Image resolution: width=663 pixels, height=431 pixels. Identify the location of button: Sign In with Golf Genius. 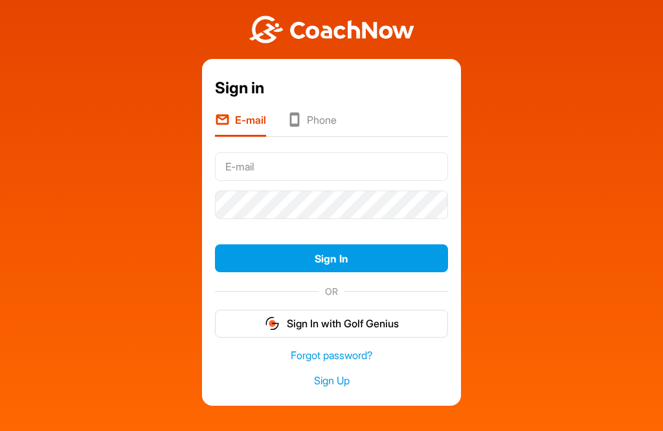
(332, 323).